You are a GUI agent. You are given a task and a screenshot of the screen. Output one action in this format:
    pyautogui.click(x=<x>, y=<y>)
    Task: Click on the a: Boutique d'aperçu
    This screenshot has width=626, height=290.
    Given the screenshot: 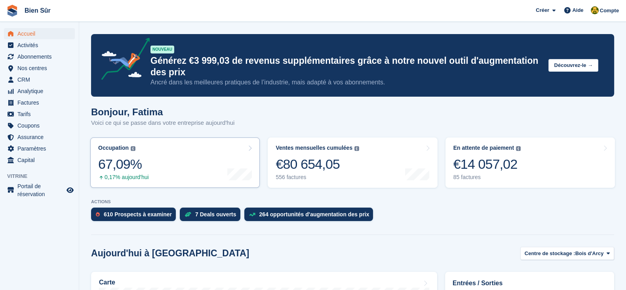 What is the action you would take?
    pyautogui.click(x=70, y=190)
    